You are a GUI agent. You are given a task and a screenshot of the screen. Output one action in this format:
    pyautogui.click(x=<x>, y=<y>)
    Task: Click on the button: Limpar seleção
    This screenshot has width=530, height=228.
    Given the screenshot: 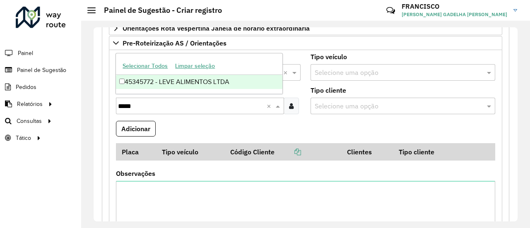 What is the action you would take?
    pyautogui.click(x=195, y=66)
    